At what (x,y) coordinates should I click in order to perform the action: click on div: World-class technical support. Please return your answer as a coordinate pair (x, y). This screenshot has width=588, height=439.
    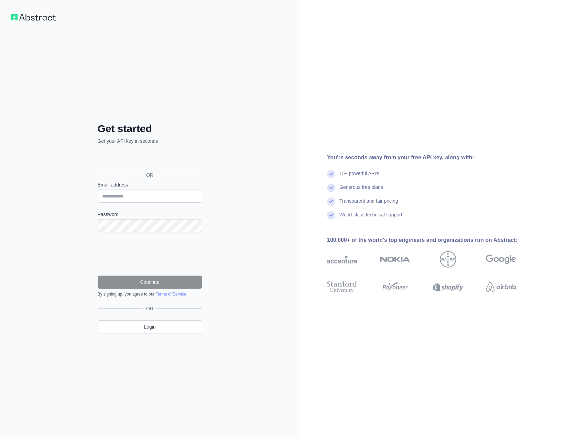
    Looking at the image, I should click on (371, 218).